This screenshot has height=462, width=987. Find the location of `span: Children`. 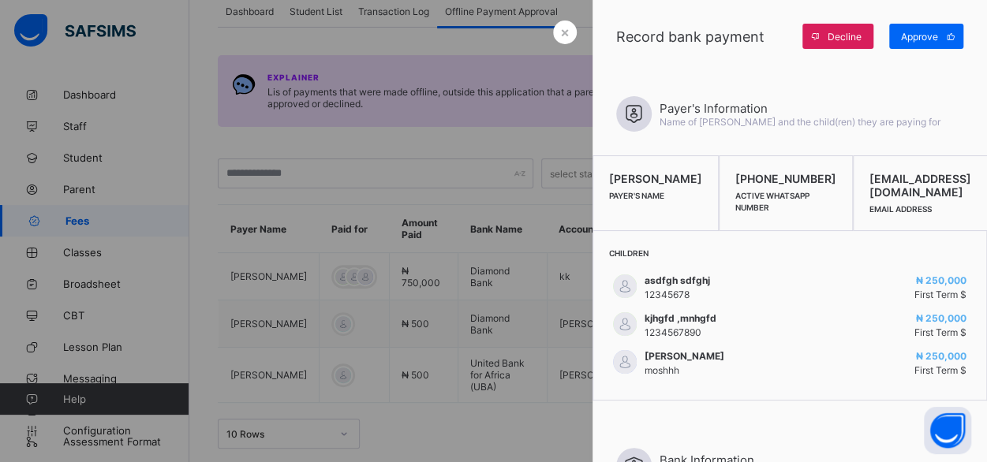

span: Children is located at coordinates (629, 253).